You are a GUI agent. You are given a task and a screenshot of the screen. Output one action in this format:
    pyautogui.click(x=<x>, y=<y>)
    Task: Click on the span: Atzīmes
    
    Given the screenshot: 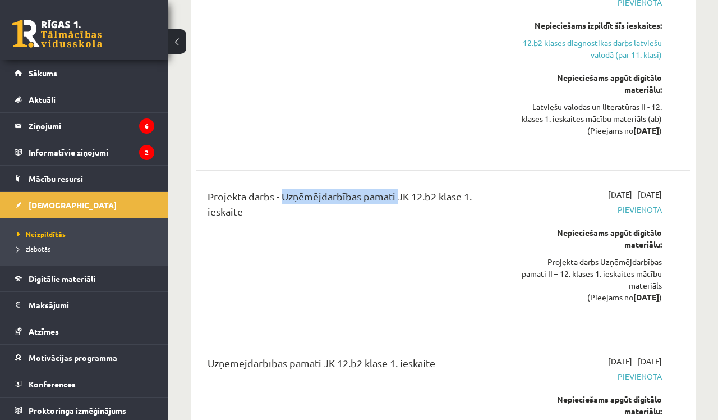 What is the action you would take?
    pyautogui.click(x=44, y=331)
    